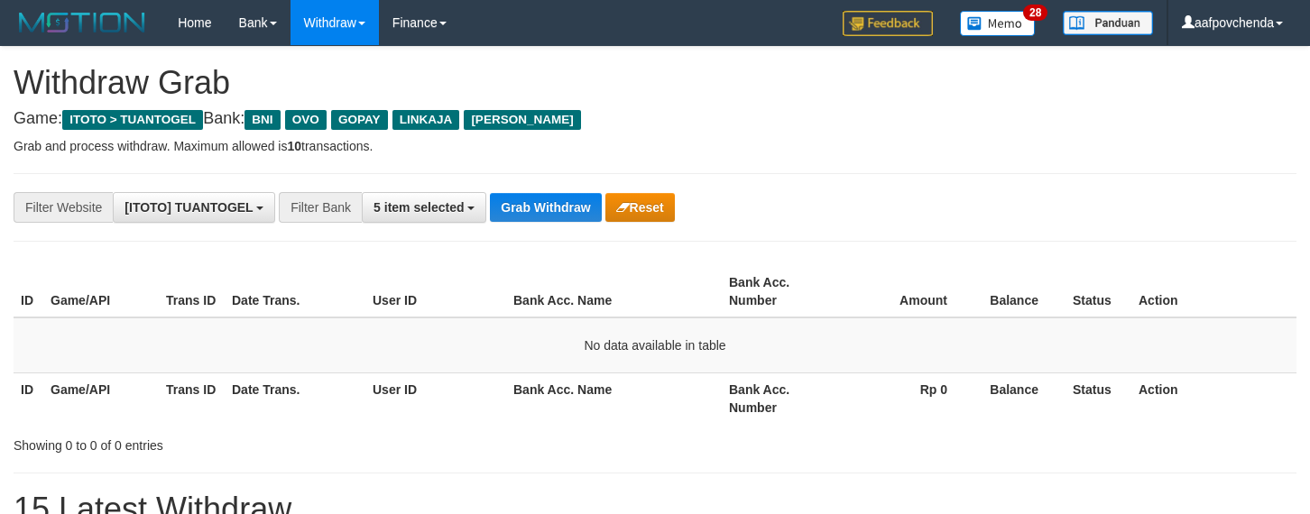  What do you see at coordinates (888, 23) in the screenshot?
I see `img: Feedback.jpg` at bounding box center [888, 23].